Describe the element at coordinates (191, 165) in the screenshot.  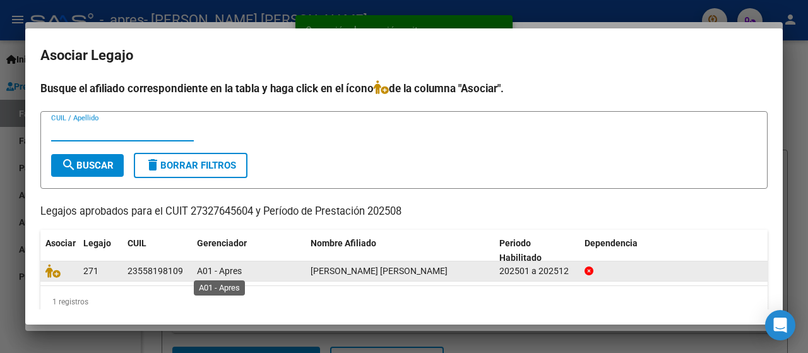
I see `span: Borrar Filtros` at that location.